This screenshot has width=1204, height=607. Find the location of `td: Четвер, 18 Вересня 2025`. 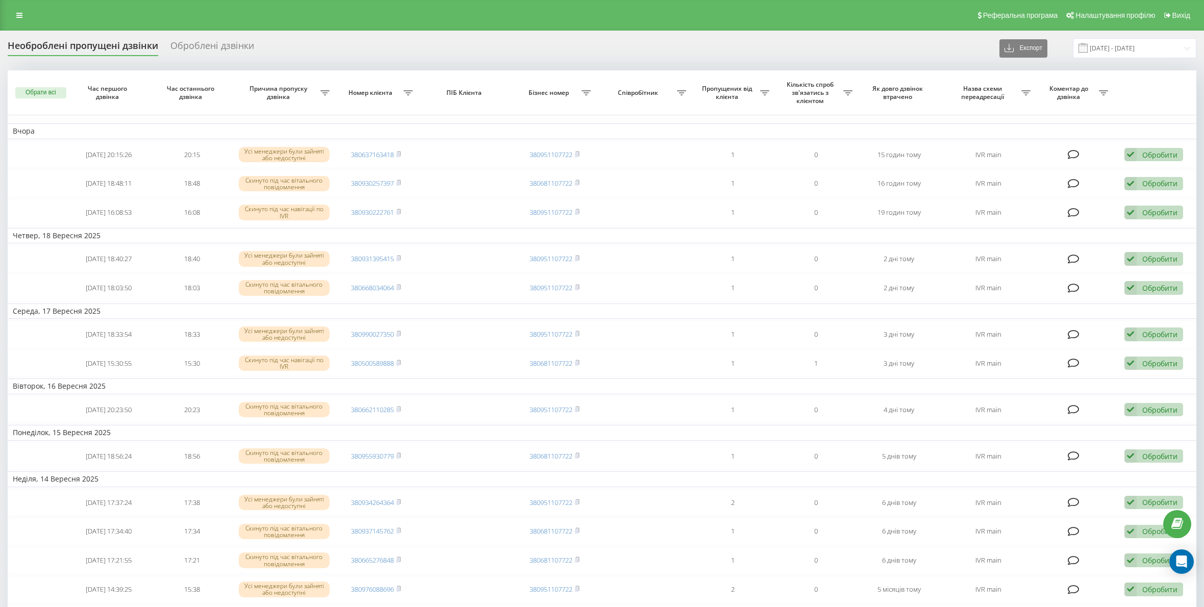

td: Четвер, 18 Вересня 2025 is located at coordinates (602, 236).